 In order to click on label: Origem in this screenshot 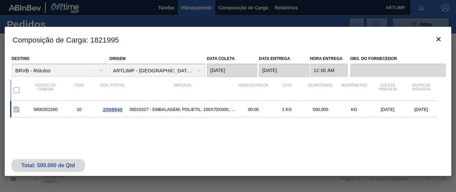, I will do `click(117, 59)`.